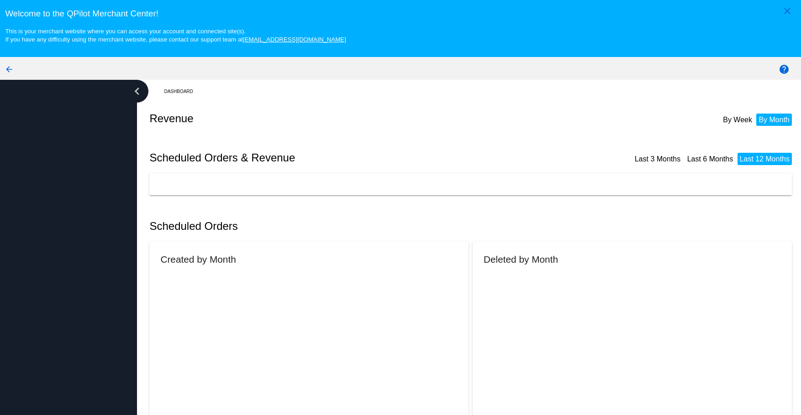 The width and height of the screenshot is (801, 415). I want to click on h2: Created by Month, so click(198, 259).